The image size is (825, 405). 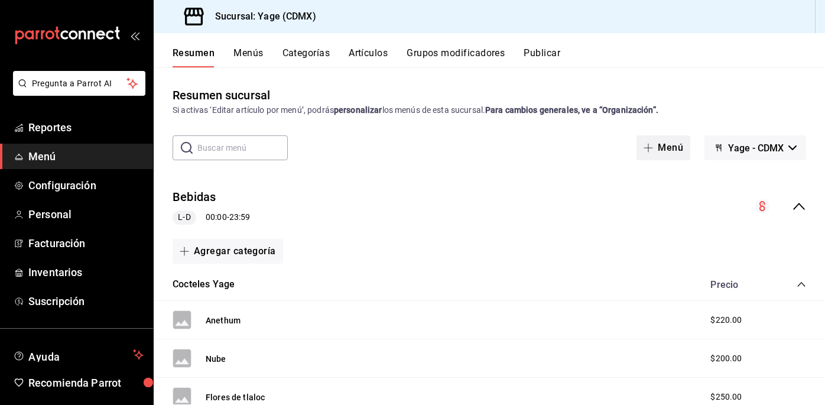 What do you see at coordinates (248, 57) in the screenshot?
I see `button: Menús` at bounding box center [248, 57].